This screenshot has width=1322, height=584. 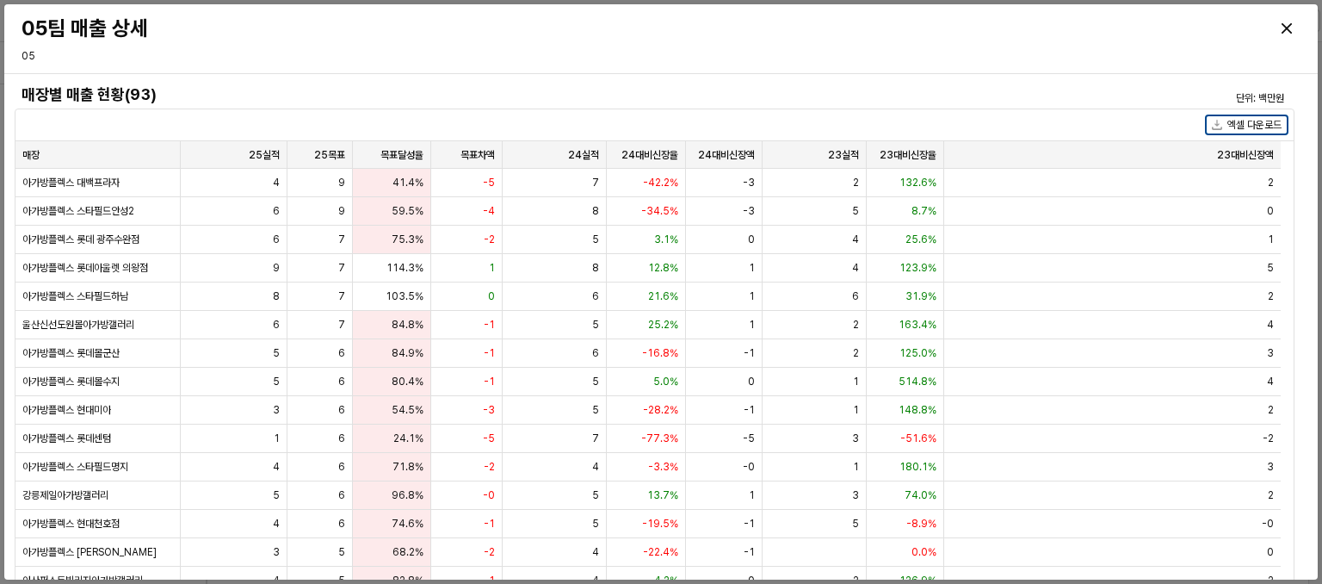 What do you see at coordinates (660, 353) in the screenshot?
I see `span: -16.8%` at bounding box center [660, 353].